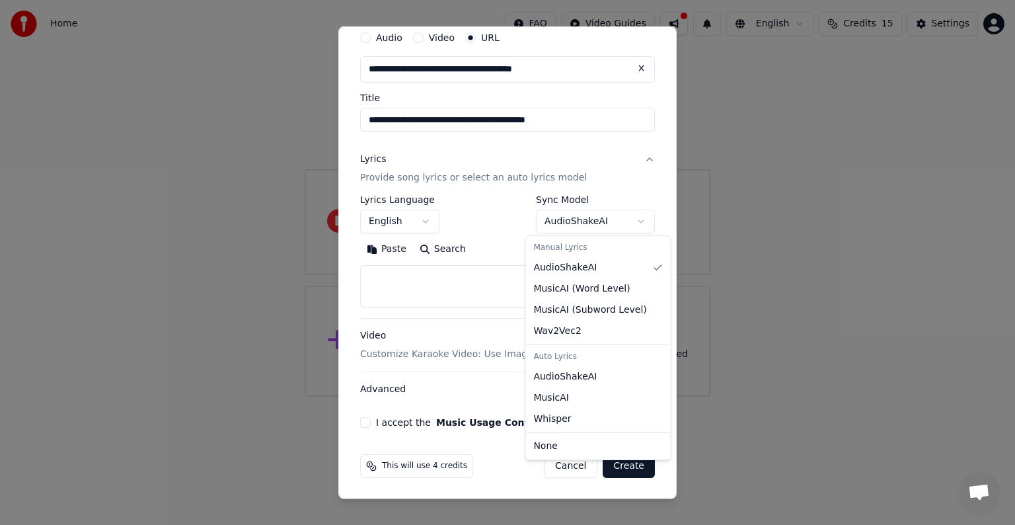 The width and height of the screenshot is (1015, 525). What do you see at coordinates (552, 419) in the screenshot?
I see `span: Whisper` at bounding box center [552, 419].